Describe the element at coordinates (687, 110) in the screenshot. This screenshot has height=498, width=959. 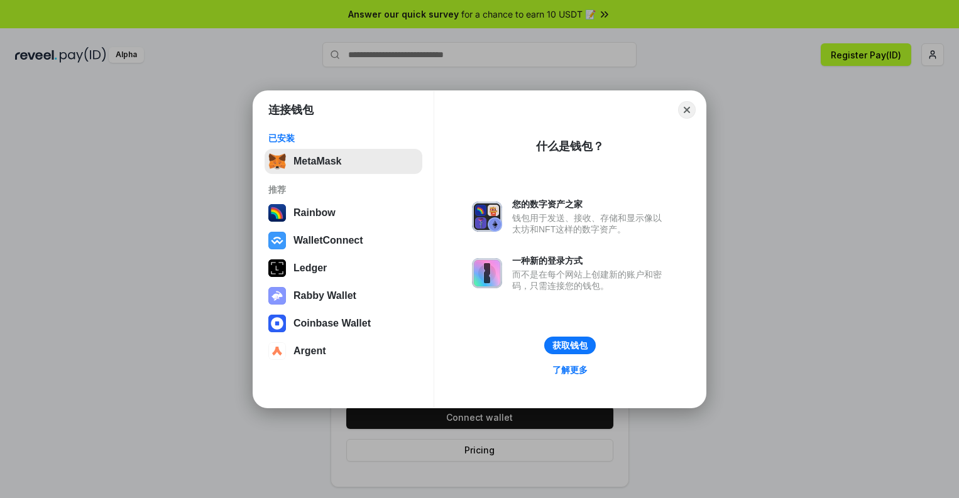
I see `button: Close` at that location.